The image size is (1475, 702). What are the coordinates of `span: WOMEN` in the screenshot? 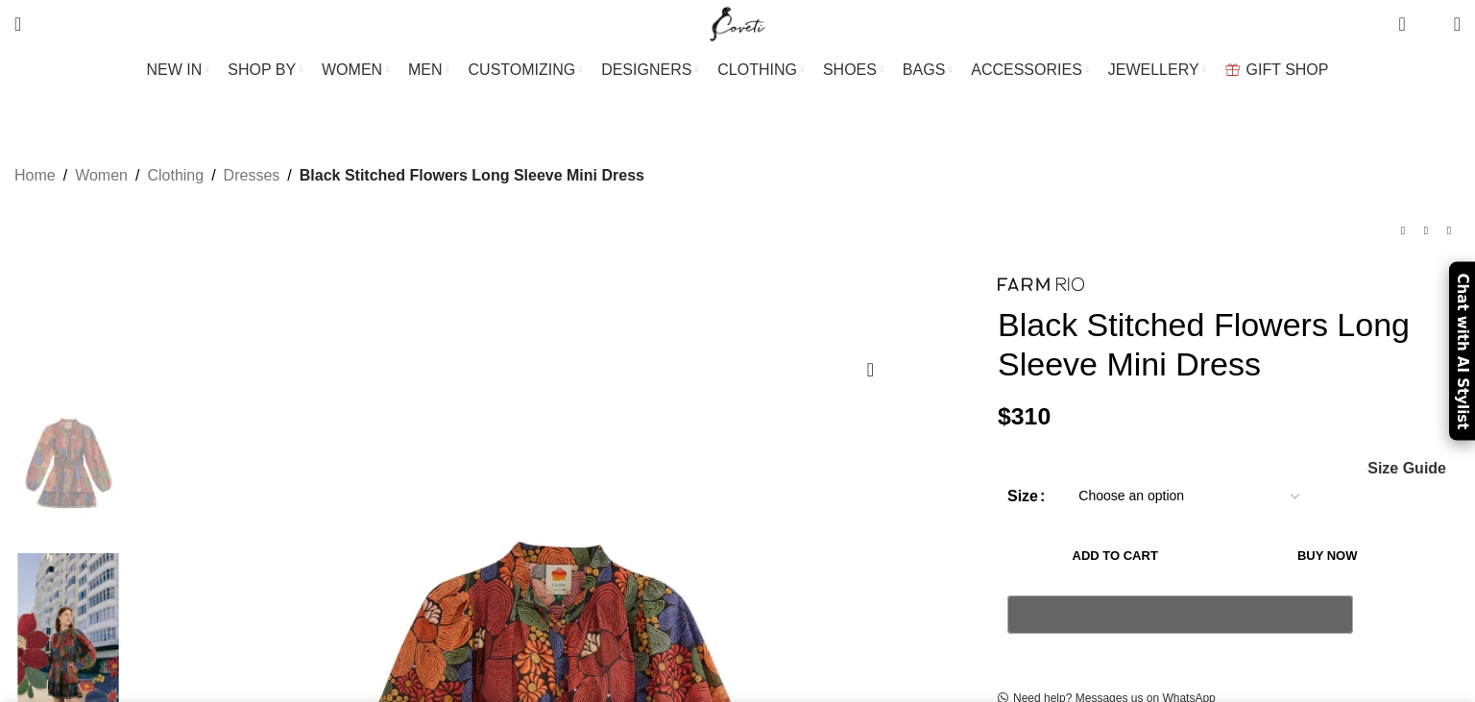 It's located at (352, 69).